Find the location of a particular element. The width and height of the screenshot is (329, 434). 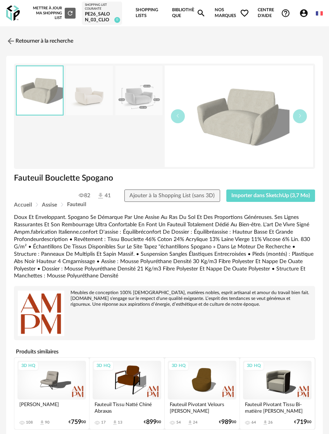

div: Mettre à jour ma Shopping List is located at coordinates (52, 13).